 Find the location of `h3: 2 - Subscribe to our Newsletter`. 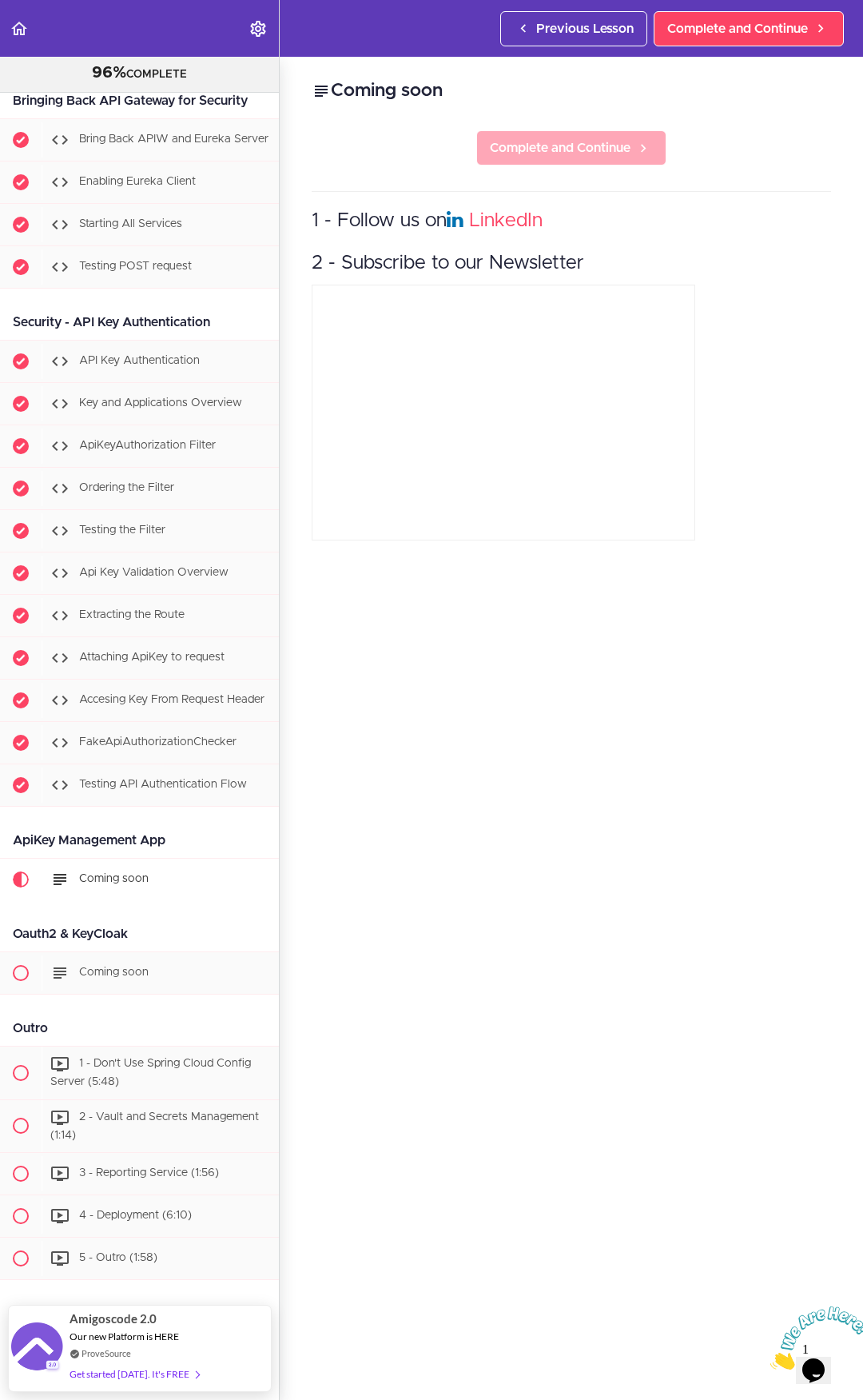

h3: 2 - Subscribe to our Newsletter is located at coordinates (572, 263).